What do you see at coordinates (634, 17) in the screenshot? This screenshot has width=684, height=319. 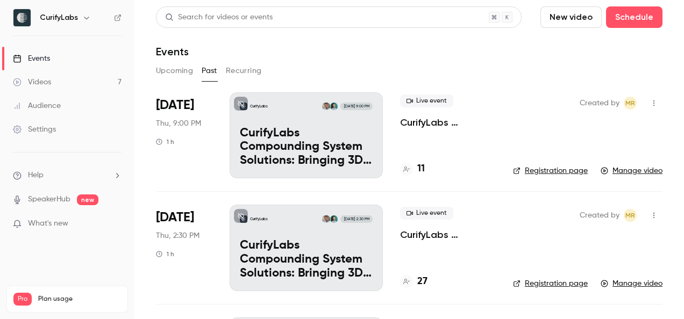 I see `button: Schedule` at bounding box center [634, 17].